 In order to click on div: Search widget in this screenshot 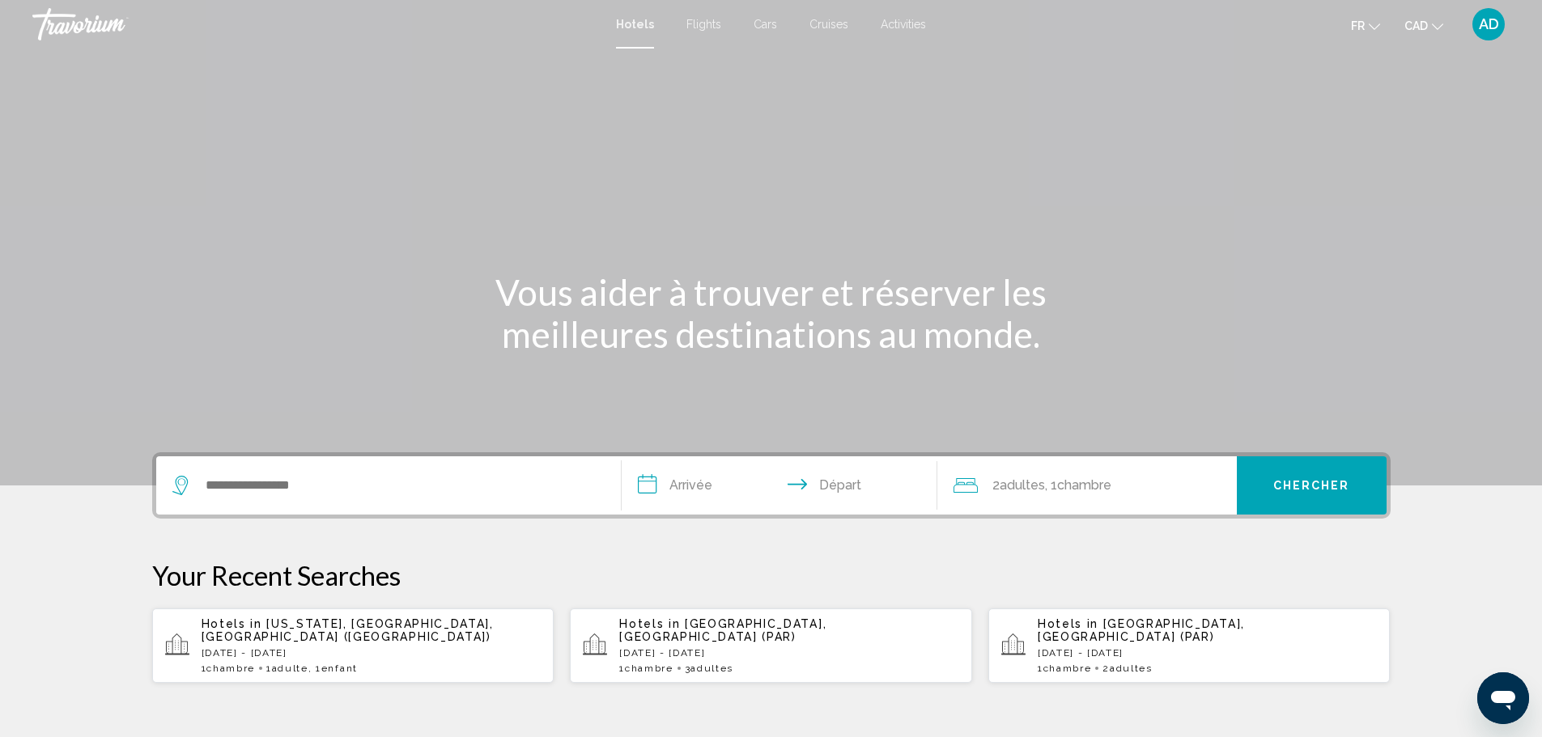, I will do `click(771, 486)`.